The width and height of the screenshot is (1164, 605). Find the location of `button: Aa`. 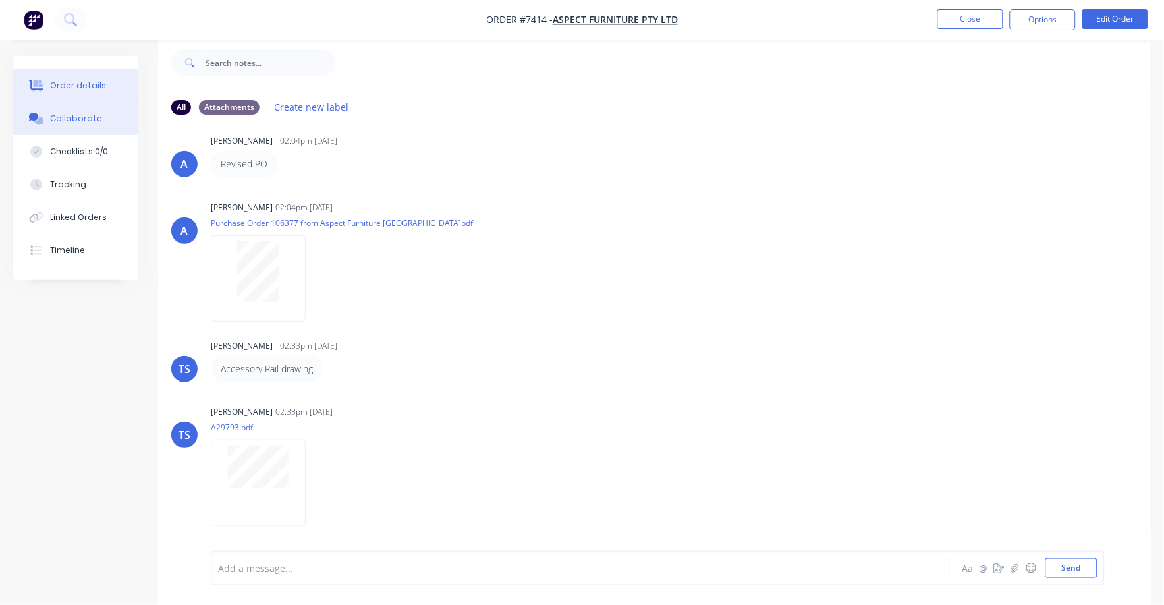

button: Aa is located at coordinates (967, 568).